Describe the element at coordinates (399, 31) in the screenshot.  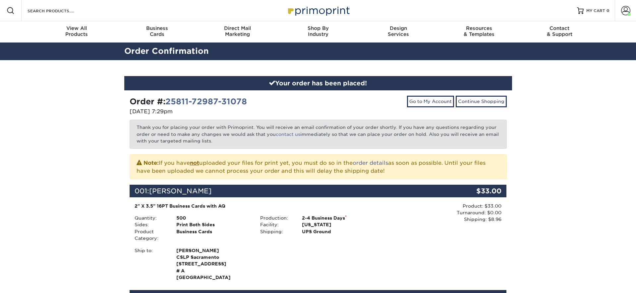
I see `div: Services` at that location.